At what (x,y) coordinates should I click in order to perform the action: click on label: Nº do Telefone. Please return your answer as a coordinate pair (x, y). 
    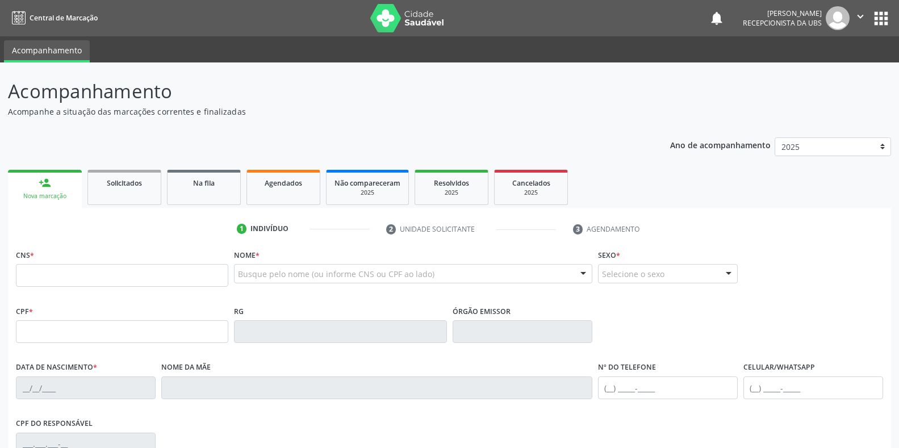
    Looking at the image, I should click on (627, 367).